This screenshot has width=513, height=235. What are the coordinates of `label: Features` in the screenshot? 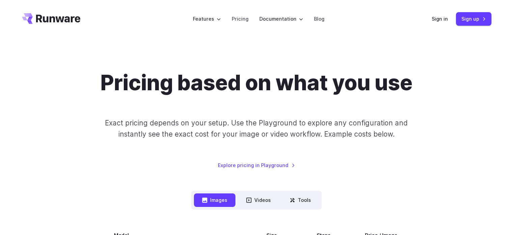 It's located at (207, 19).